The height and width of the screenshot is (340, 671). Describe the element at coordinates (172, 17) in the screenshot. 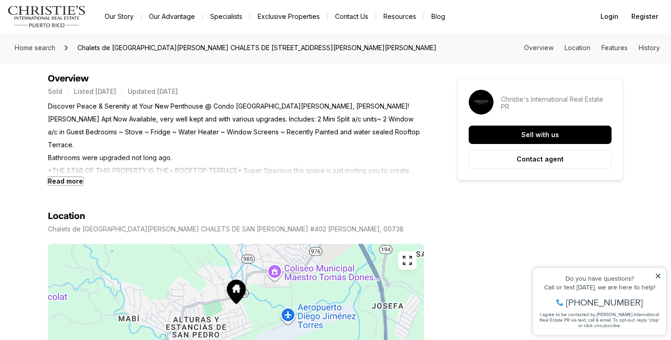

I see `a: Our Advantage` at that location.